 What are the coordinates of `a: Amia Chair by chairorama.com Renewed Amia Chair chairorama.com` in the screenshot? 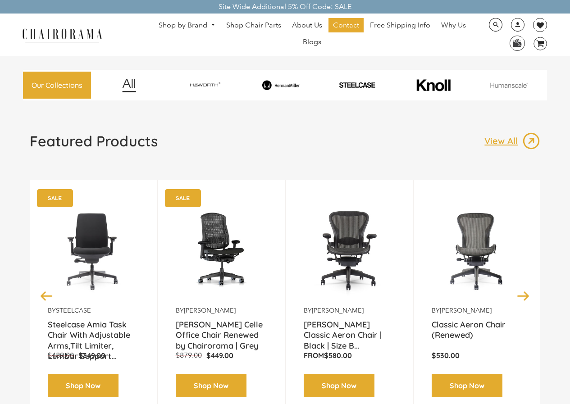 It's located at (93, 250).